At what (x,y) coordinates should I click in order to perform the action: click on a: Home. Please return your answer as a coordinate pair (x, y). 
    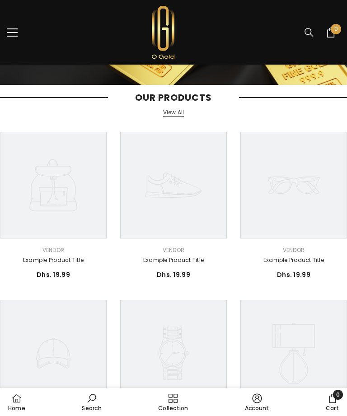
    Looking at the image, I should click on (17, 402).